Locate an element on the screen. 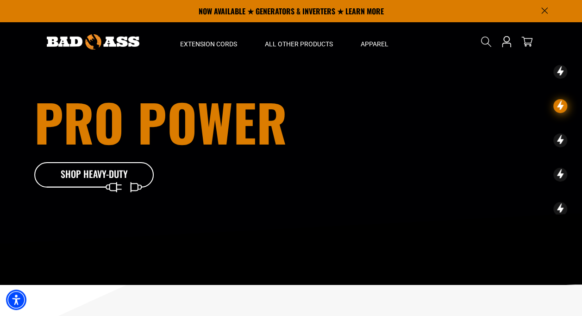 The image size is (582, 316). img: Bad Ass Extension Cords is located at coordinates (93, 42).